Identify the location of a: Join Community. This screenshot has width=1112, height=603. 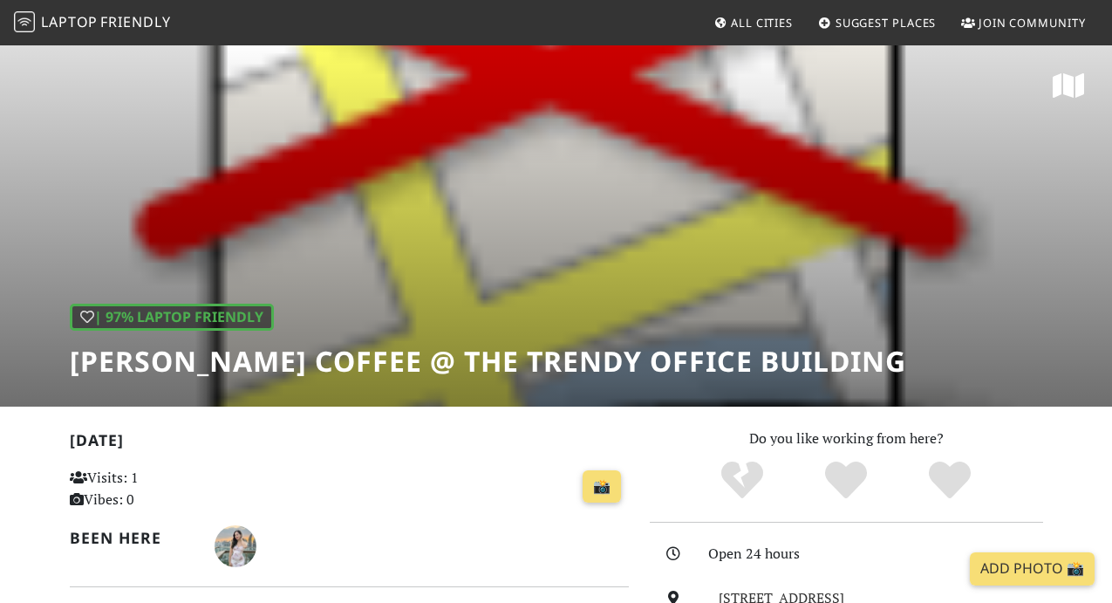
(1023, 23).